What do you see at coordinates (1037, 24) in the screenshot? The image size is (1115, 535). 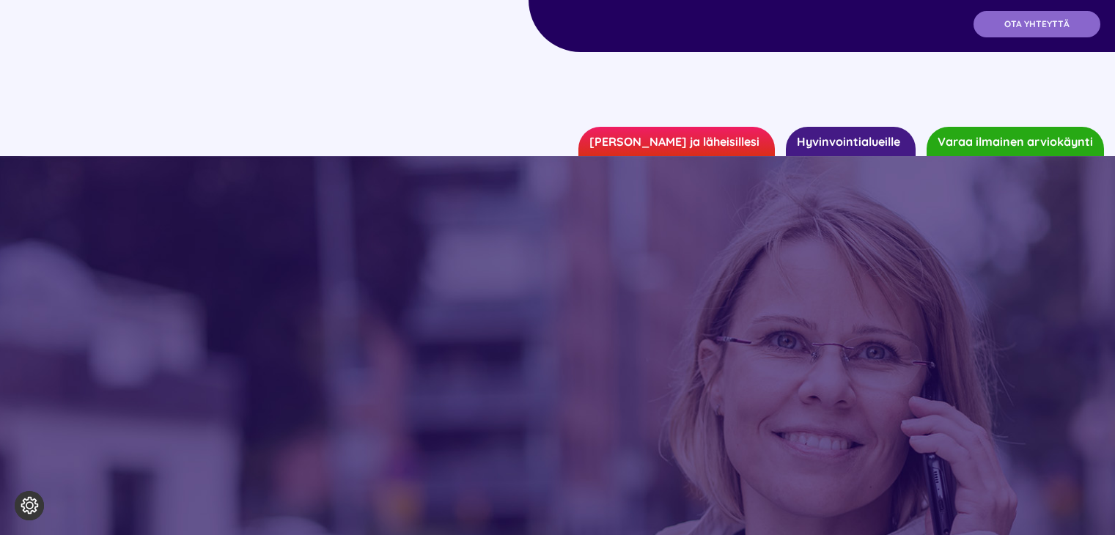 I see `span: OTA YHTEYTTÄ` at bounding box center [1037, 24].